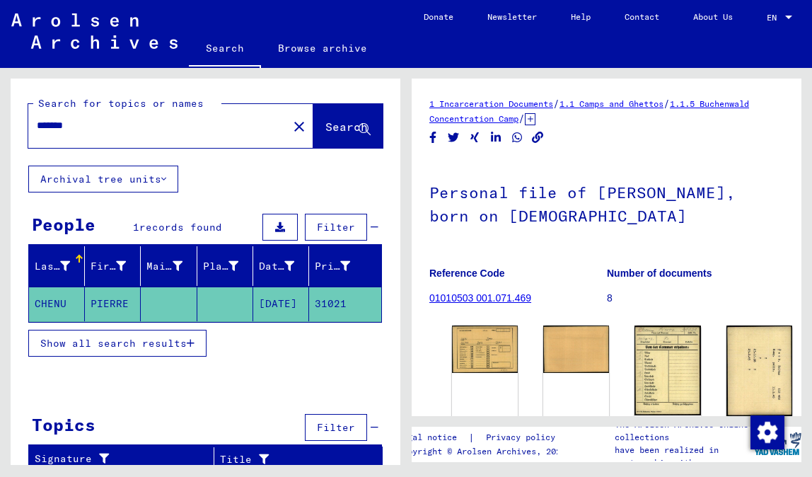  What do you see at coordinates (225, 266) in the screenshot?
I see `mat-header-cell: Place of Birth` at bounding box center [225, 266].